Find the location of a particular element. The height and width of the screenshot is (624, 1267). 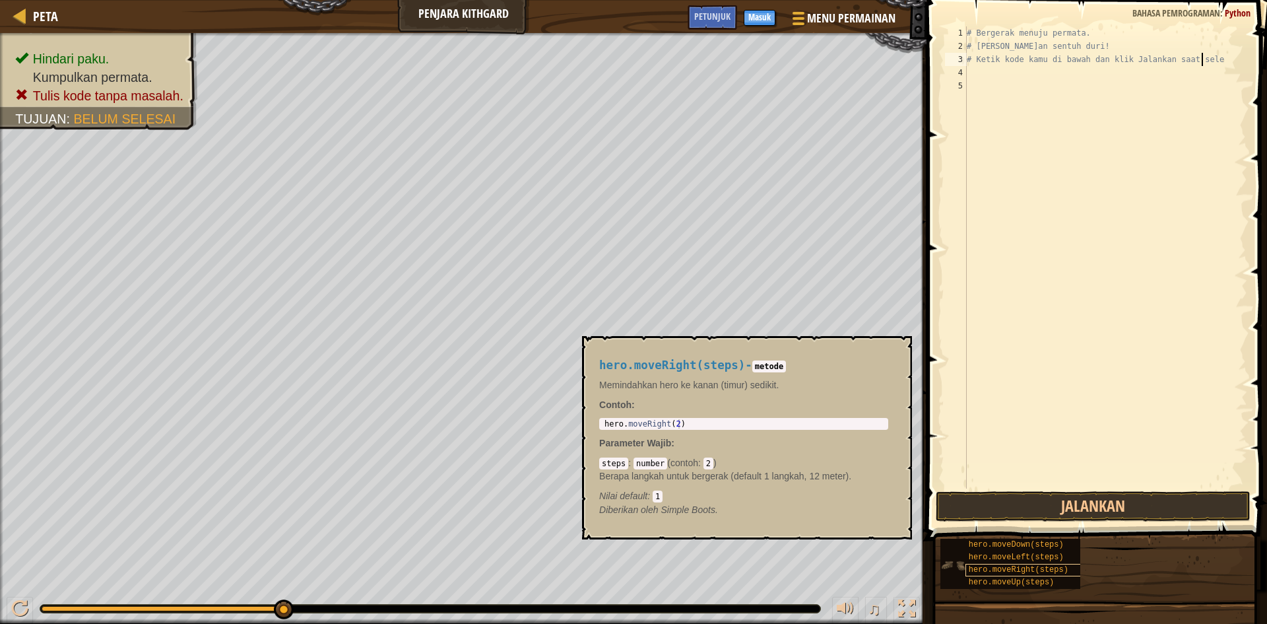

button: Atur suara is located at coordinates (846, 610).